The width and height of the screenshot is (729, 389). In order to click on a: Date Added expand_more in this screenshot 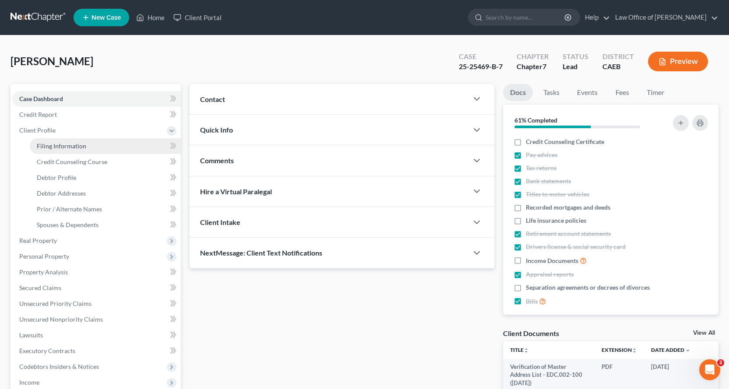, I will do `click(671, 350)`.